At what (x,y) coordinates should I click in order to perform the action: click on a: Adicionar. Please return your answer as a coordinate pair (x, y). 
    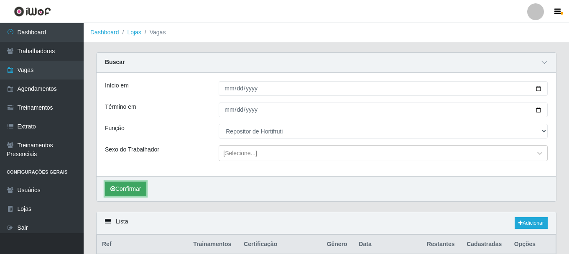
    Looking at the image, I should click on (531, 223).